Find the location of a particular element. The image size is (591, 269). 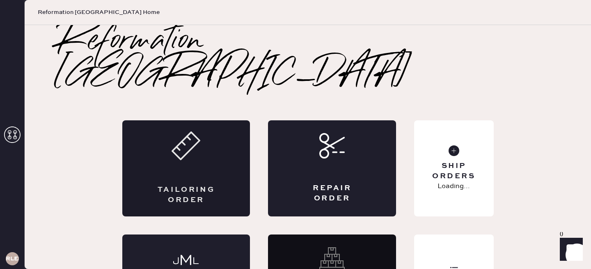

div: Tailoring Order is located at coordinates (186, 195).